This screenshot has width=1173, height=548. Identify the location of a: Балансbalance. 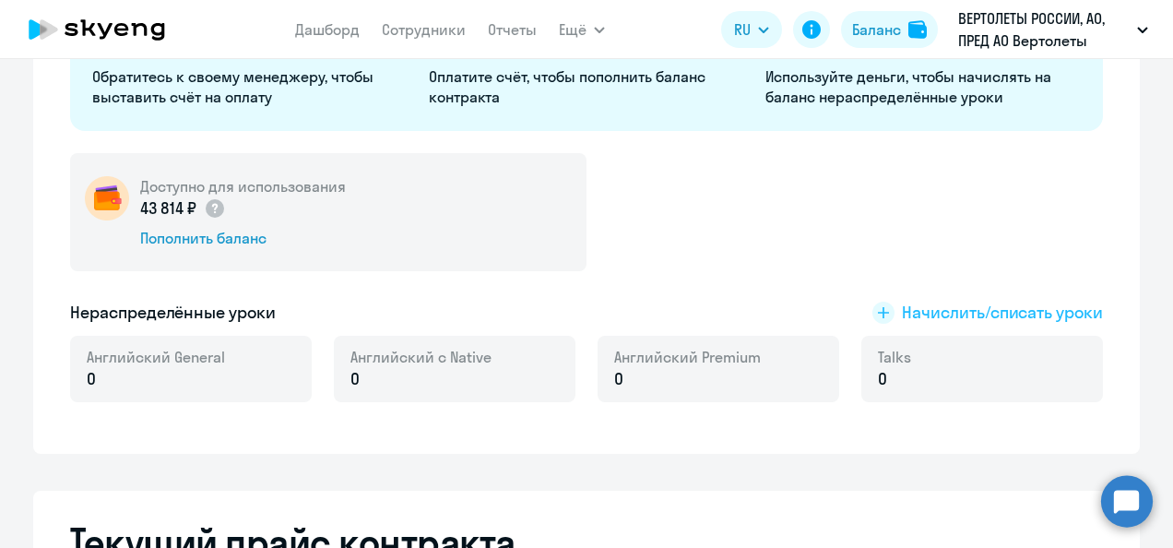
(889, 29).